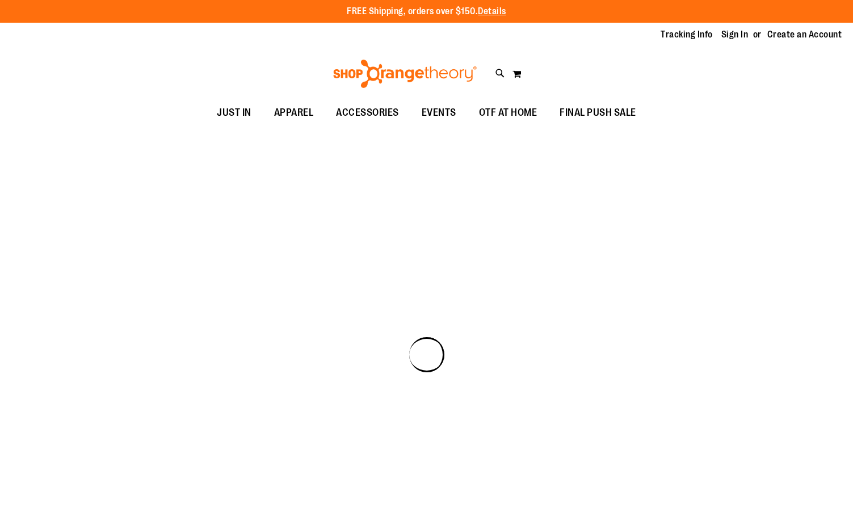 The height and width of the screenshot is (521, 853). I want to click on img: Shop Orangetheory, so click(405, 74).